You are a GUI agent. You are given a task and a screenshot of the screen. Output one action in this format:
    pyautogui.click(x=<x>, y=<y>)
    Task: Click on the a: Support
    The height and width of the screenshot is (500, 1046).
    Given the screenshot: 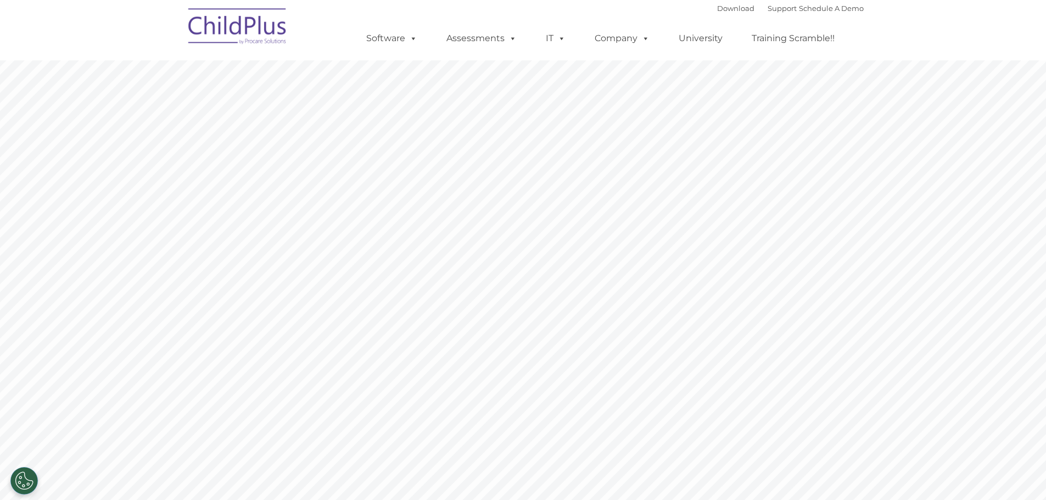 What is the action you would take?
    pyautogui.click(x=782, y=8)
    